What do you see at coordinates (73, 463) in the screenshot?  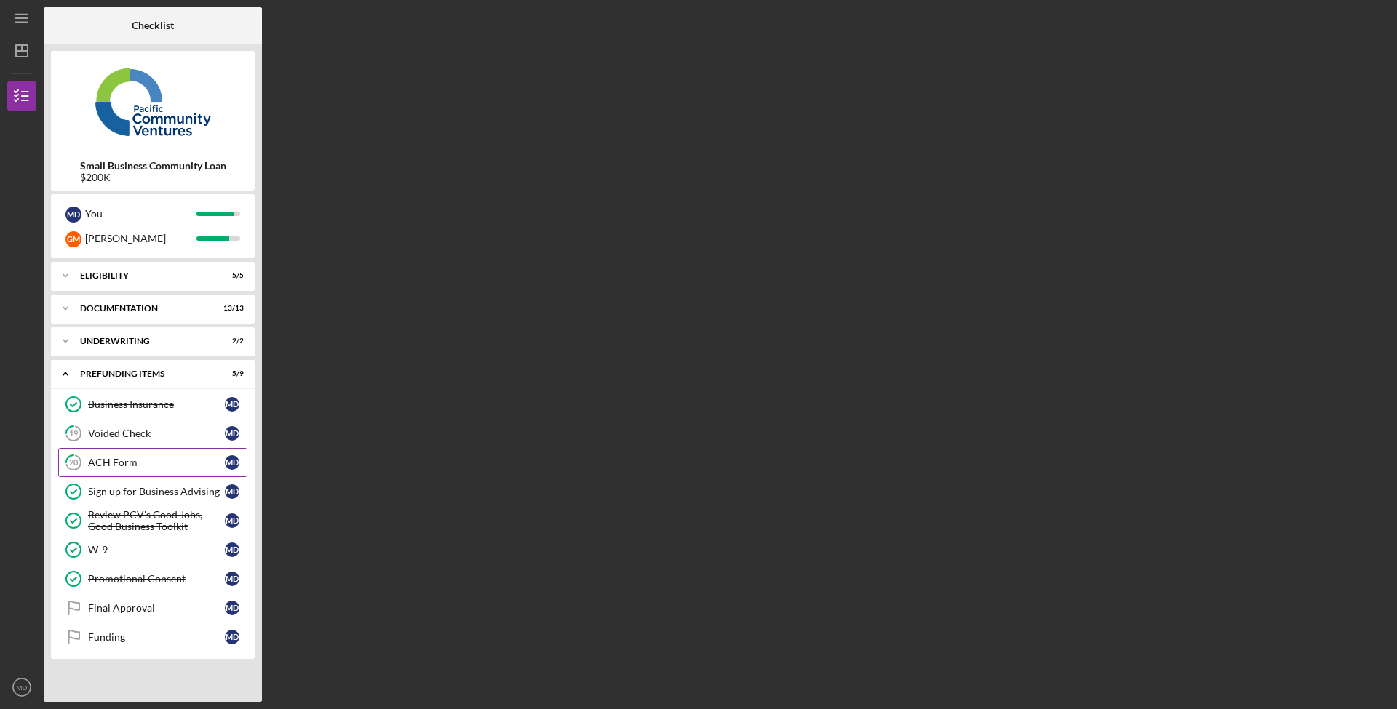 I see `tspan: 20` at bounding box center [73, 463].